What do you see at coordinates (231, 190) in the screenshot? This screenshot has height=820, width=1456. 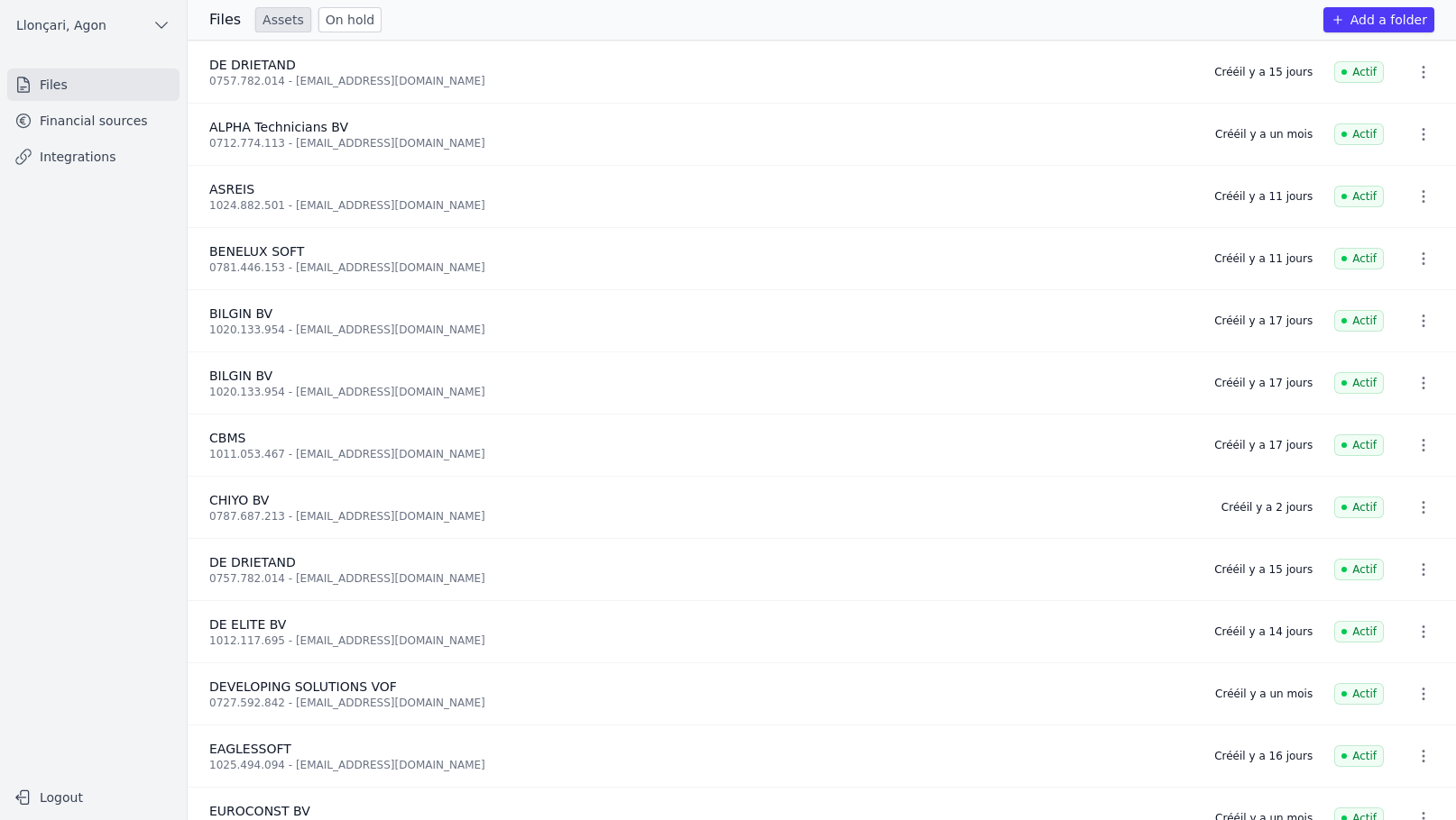 I see `span: ASREIS` at bounding box center [231, 190].